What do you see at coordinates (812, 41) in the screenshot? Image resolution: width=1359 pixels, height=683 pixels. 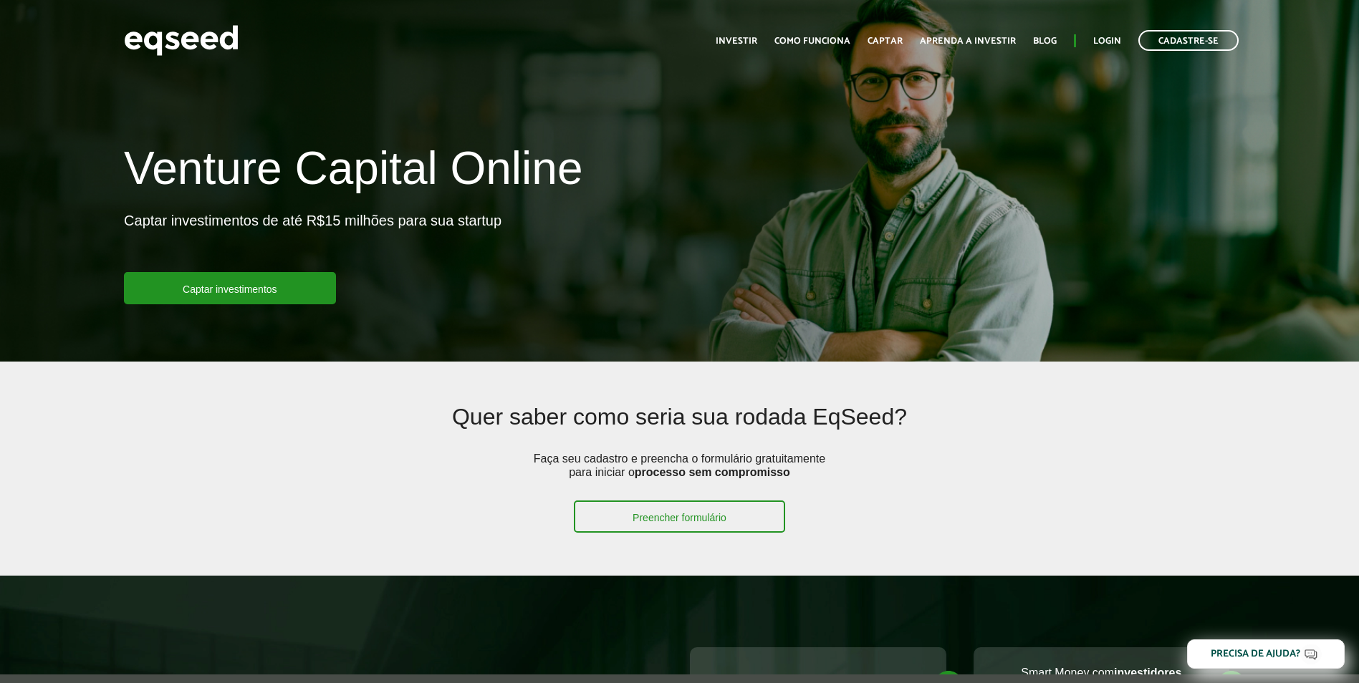 I see `a: Como funciona` at bounding box center [812, 41].